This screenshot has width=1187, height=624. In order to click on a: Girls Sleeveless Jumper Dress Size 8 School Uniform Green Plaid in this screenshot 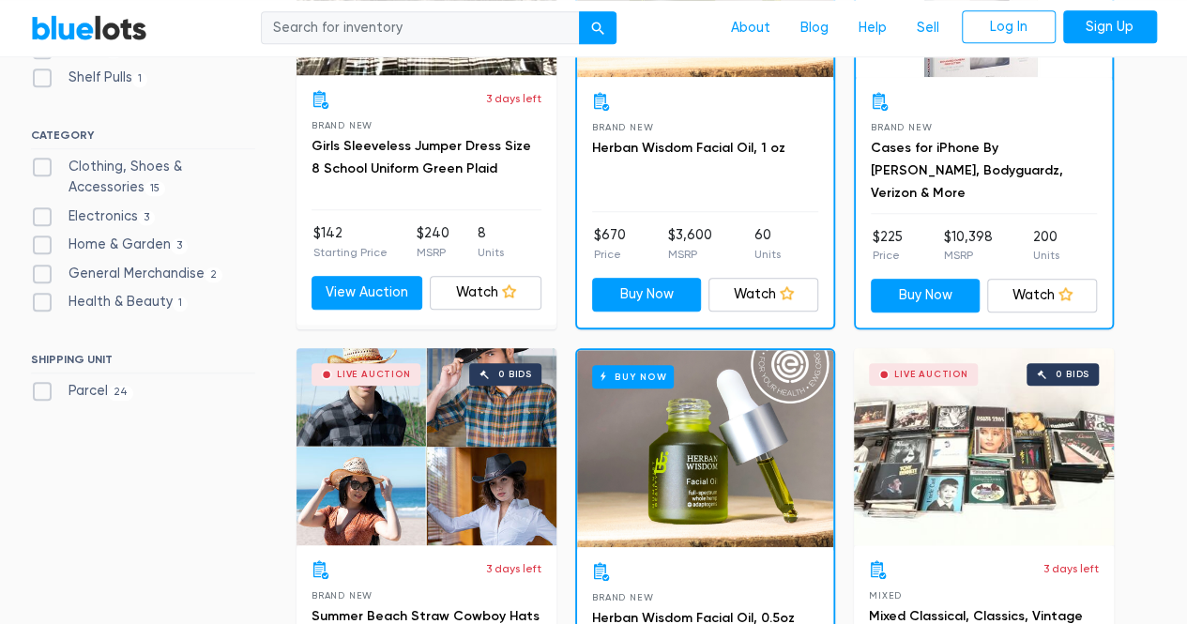, I will do `click(421, 157)`.